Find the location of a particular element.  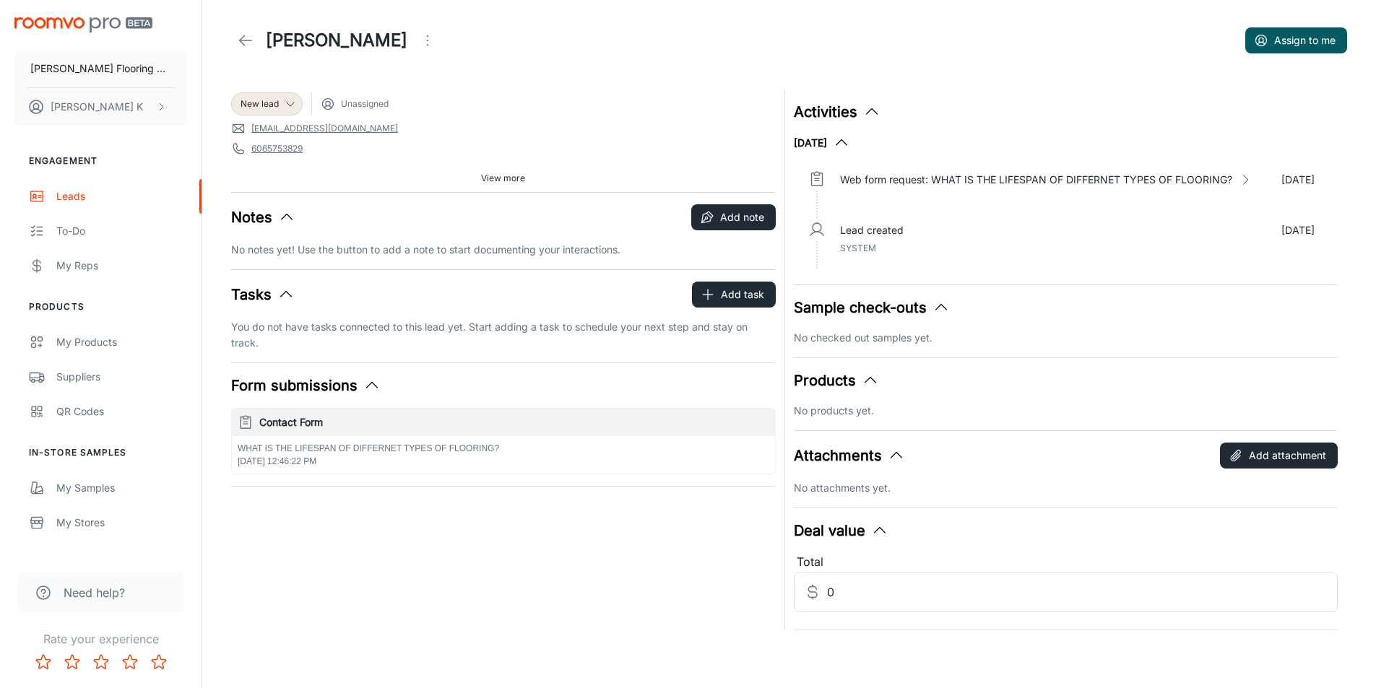

div: My Products is located at coordinates (121, 342).